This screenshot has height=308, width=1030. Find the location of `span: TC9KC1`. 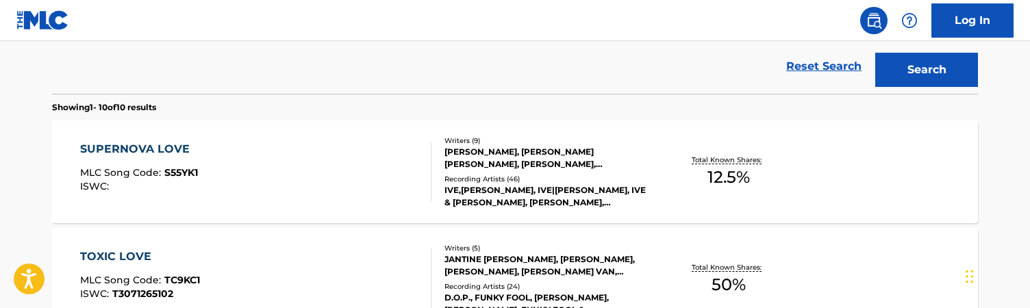

span: TC9KC1 is located at coordinates (182, 280).